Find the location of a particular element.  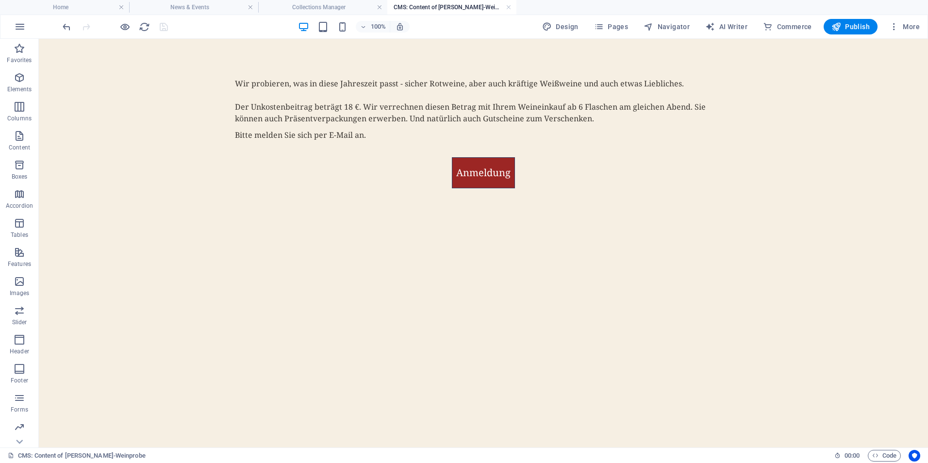

h4: News & Events is located at coordinates (194, 7).